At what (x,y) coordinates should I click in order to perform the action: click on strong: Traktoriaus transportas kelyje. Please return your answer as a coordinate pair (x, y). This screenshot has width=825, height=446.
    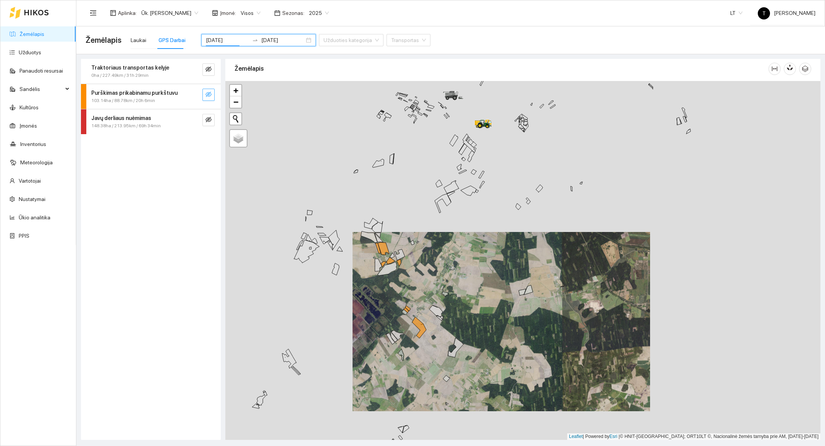
    Looking at the image, I should click on (130, 68).